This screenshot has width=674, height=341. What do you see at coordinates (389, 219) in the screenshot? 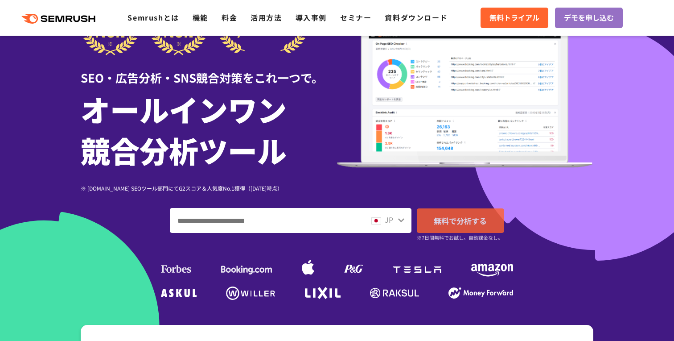
I see `span: JP` at bounding box center [389, 219].